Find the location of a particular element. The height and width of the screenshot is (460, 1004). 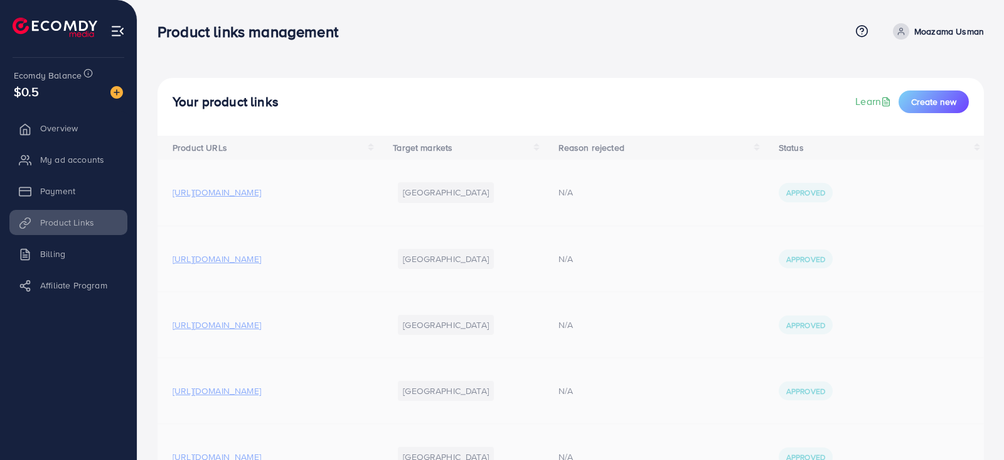

img: logo is located at coordinates (55, 27).